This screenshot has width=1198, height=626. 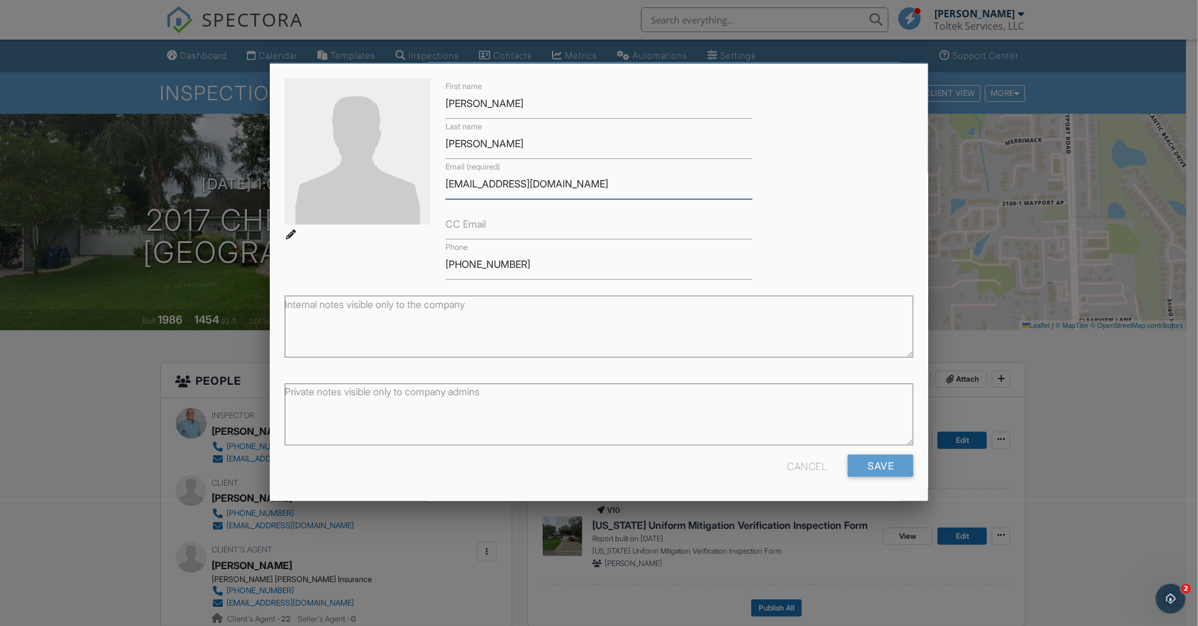 I want to click on label: Email (required), so click(x=473, y=167).